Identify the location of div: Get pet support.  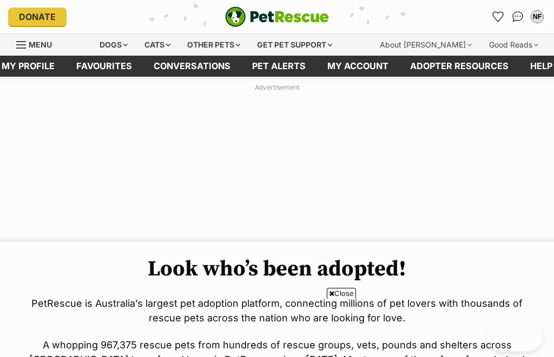
(294, 45).